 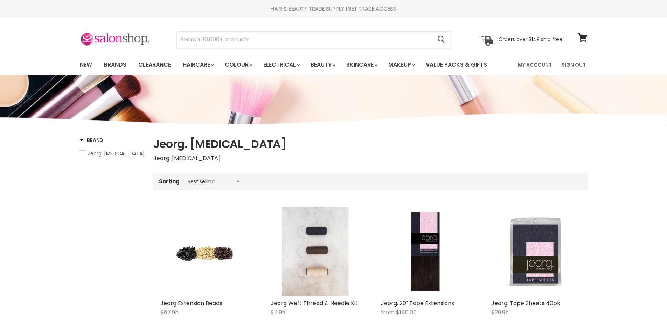 What do you see at coordinates (289, 65) in the screenshot?
I see `ul: Main menu` at bounding box center [289, 65].